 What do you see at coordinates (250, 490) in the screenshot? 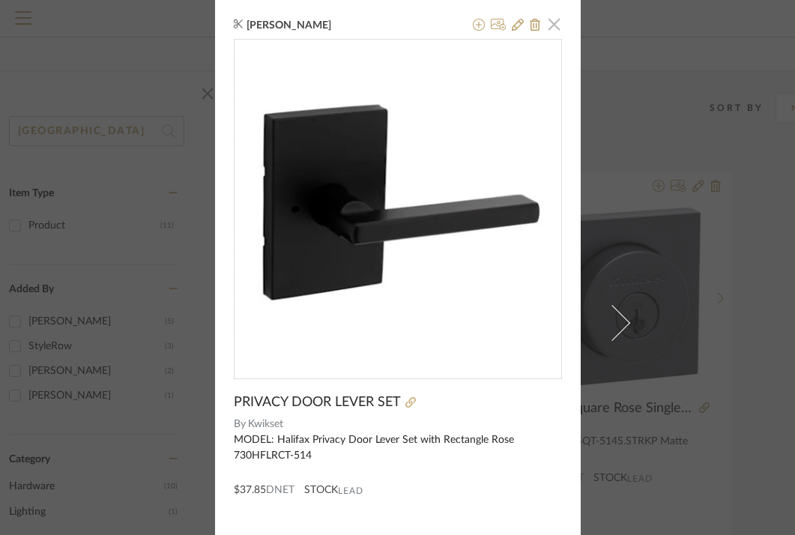
I see `span: $37.85` at bounding box center [250, 490].